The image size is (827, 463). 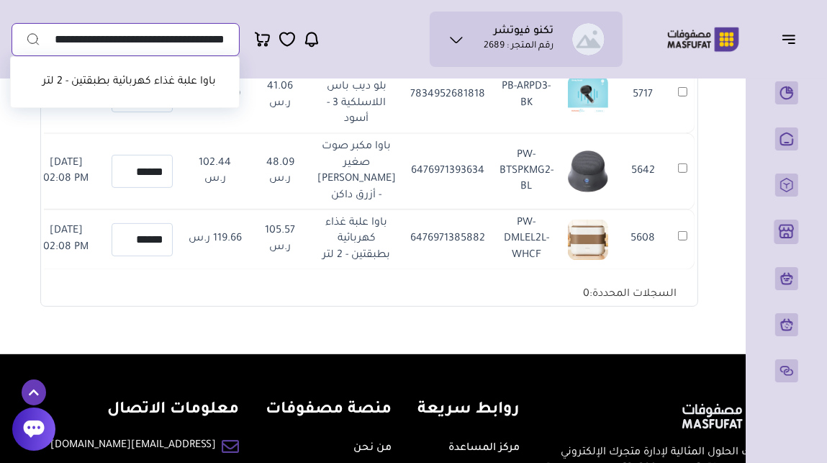 What do you see at coordinates (280, 239) in the screenshot?
I see `td: 105.57 ر.س` at bounding box center [280, 239].